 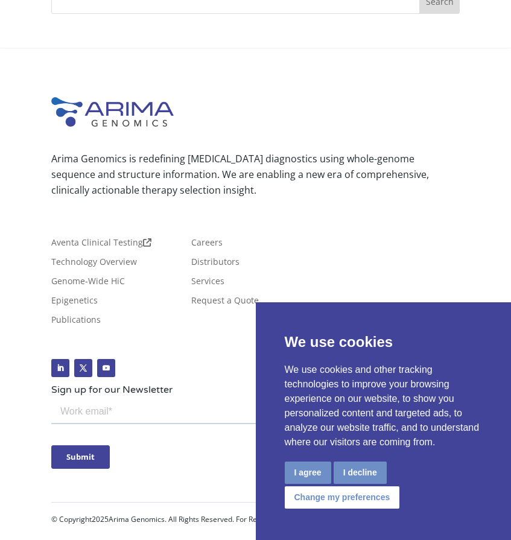 I want to click on img: Arima-Genomics-logo, so click(x=112, y=112).